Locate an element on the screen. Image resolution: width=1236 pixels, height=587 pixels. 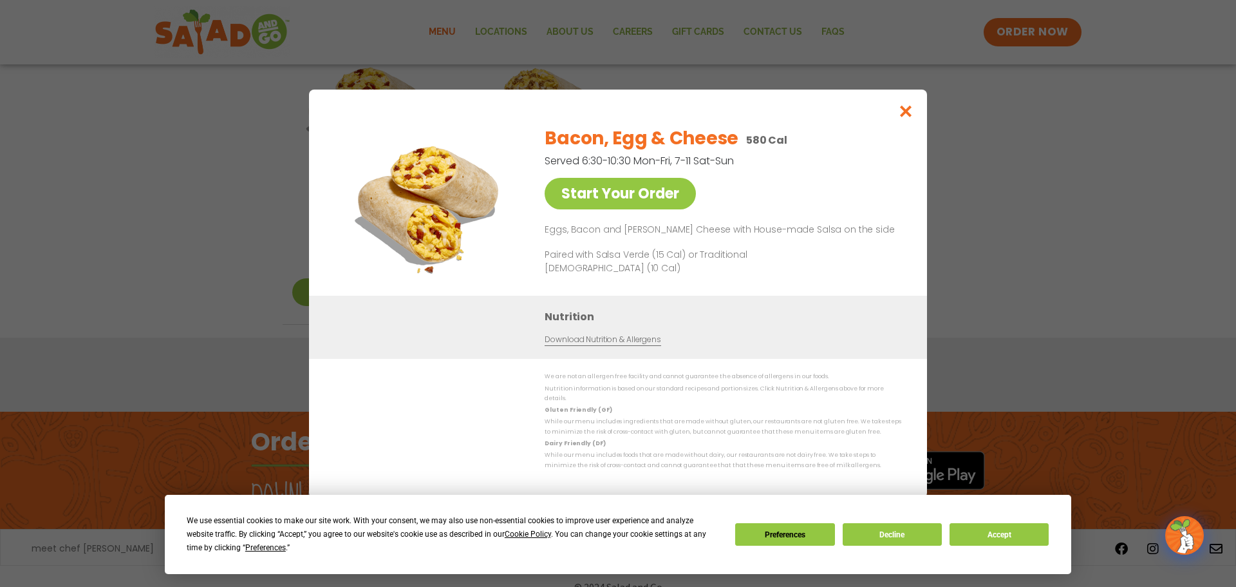
a: Download Nutrition & Allergens is located at coordinates (603, 339).